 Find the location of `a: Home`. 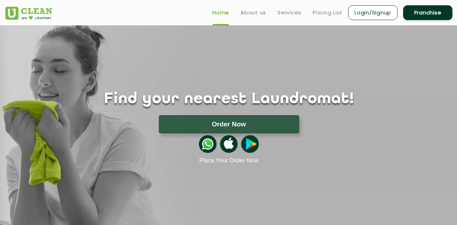

a: Home is located at coordinates (221, 13).